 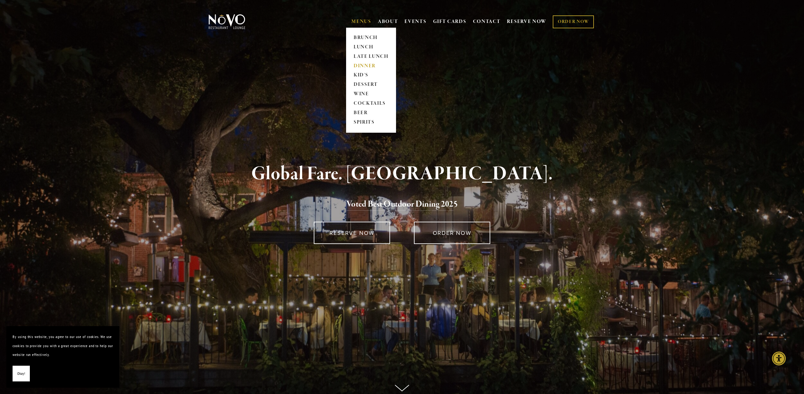 What do you see at coordinates (371, 113) in the screenshot?
I see `a: BEER` at bounding box center [371, 113].